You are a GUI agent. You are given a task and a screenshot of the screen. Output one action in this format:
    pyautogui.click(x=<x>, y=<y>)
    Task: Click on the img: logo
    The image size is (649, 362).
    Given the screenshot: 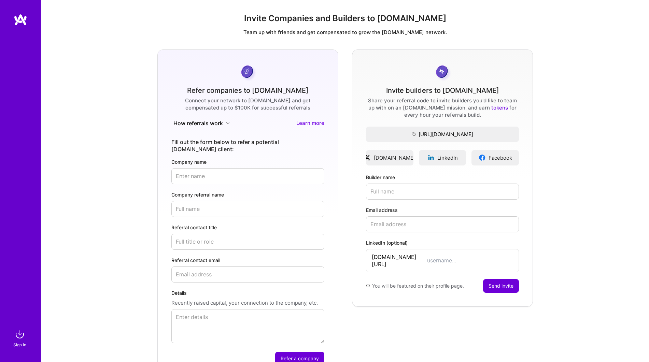 What is the action you would take?
    pyautogui.click(x=20, y=20)
    